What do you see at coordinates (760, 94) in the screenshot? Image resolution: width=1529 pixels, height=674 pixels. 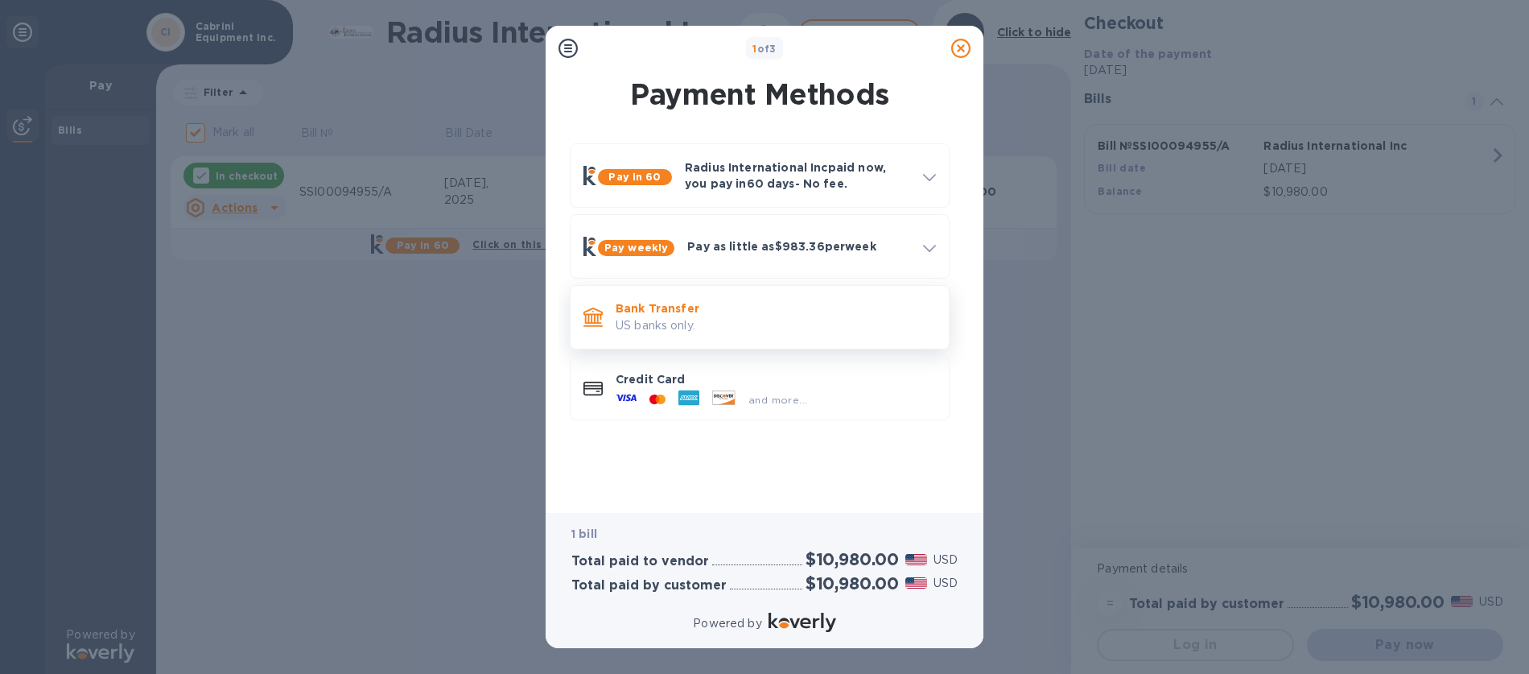 I see `h1: Payment Methods` at bounding box center [760, 94].